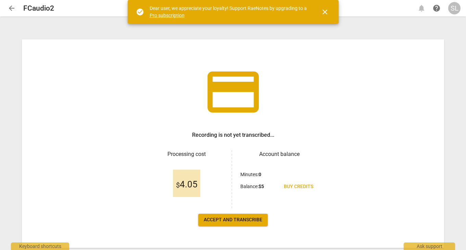  Describe the element at coordinates (279, 154) in the screenshot. I see `h3: Account balance` at that location.